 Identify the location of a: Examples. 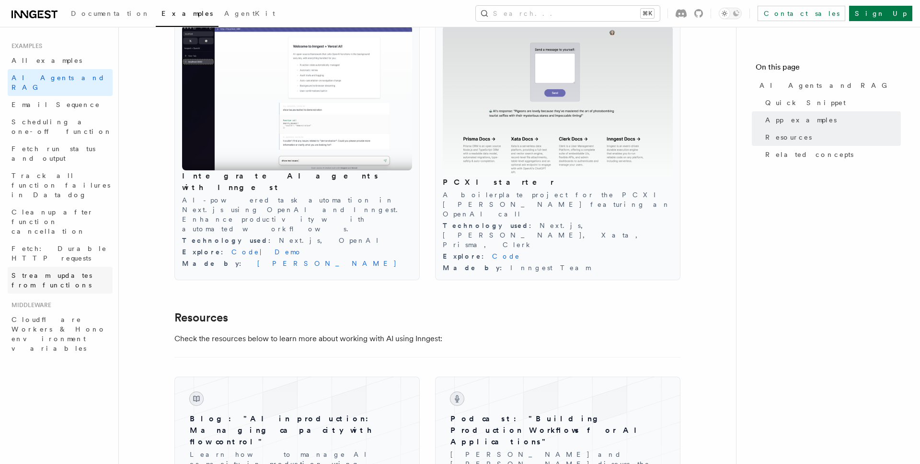
(187, 15).